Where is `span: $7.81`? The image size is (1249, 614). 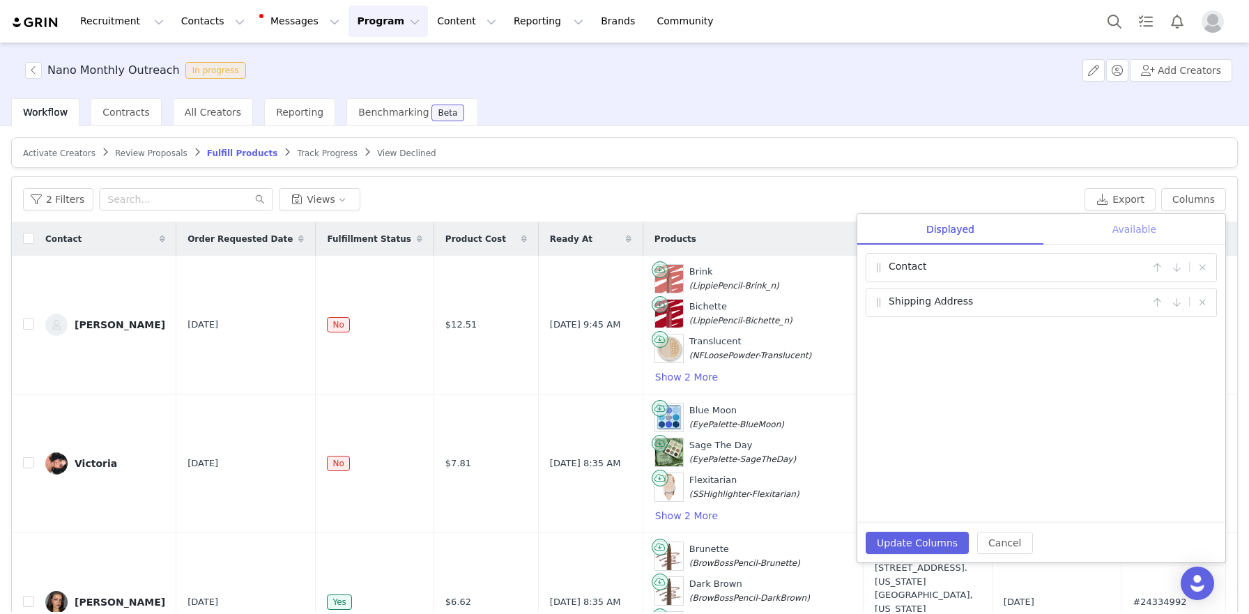
span: $7.81 is located at coordinates (458, 463).